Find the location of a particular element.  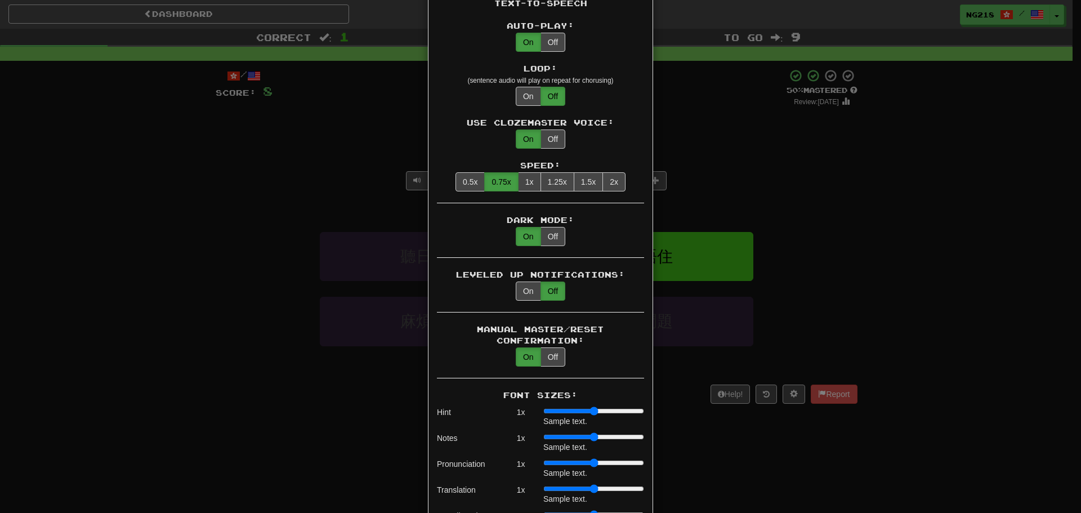

div: Text-to-speech speed is located at coordinates (540, 182).